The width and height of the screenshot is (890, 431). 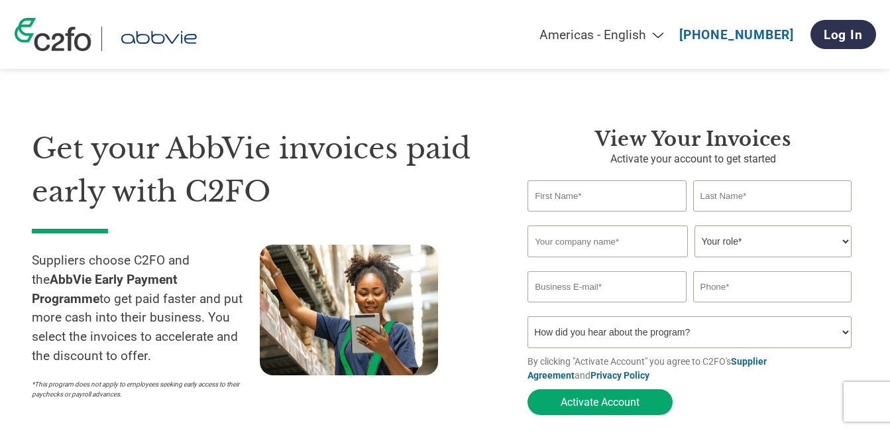 What do you see at coordinates (260, 170) in the screenshot?
I see `h1: Get your AbbVie invoices paid early with C2FO` at bounding box center [260, 170].